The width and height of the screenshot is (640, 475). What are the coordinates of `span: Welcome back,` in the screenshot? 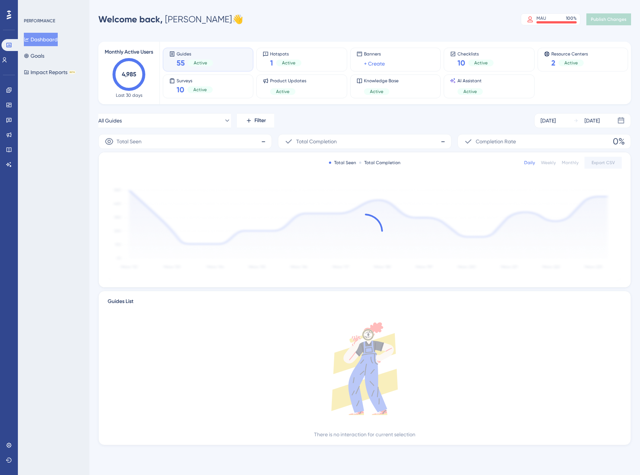 It's located at (130, 19).